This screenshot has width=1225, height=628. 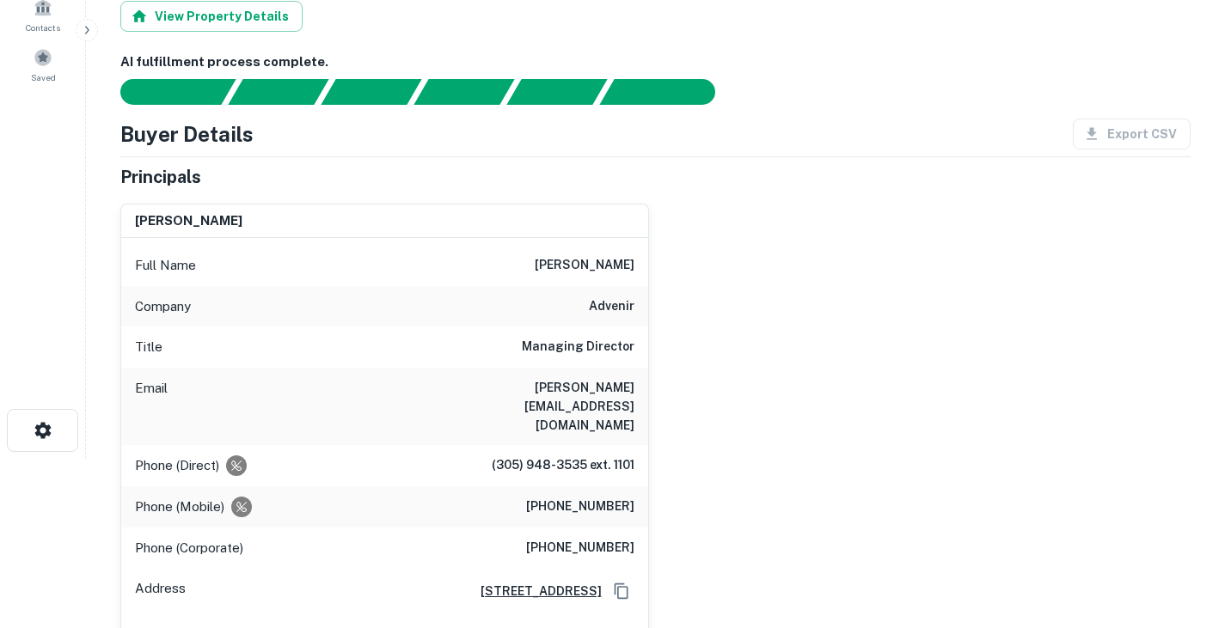 What do you see at coordinates (160, 591) in the screenshot?
I see `p: Address` at bounding box center [160, 591].